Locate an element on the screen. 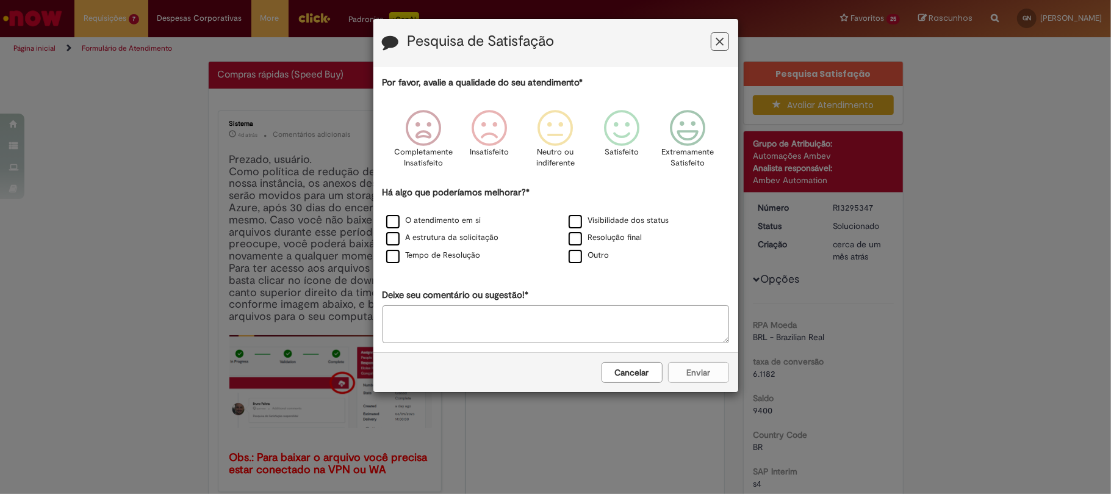 This screenshot has width=1111, height=494. div: Extremamente Satisfeito is located at coordinates (688, 142).